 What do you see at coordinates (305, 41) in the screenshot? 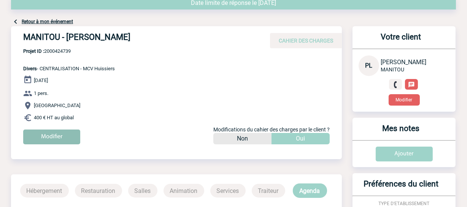
I see `span: CAHIER DES CHARGES` at bounding box center [305, 41].